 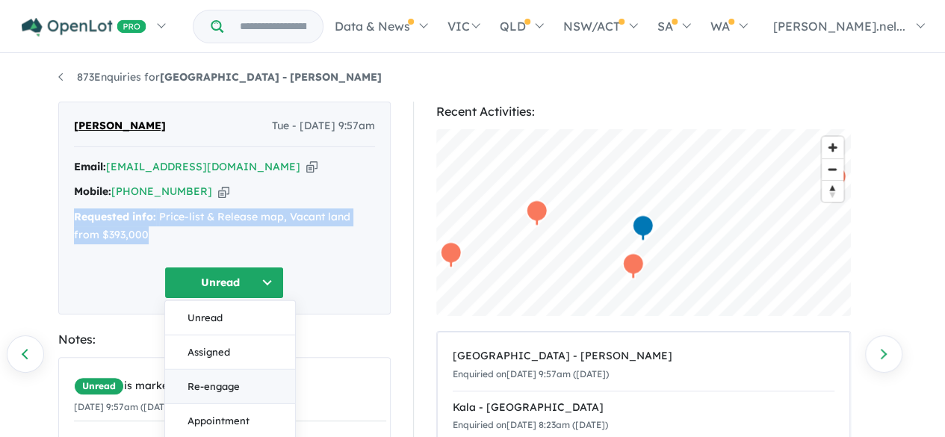 I want to click on canvas: Map, so click(x=643, y=223).